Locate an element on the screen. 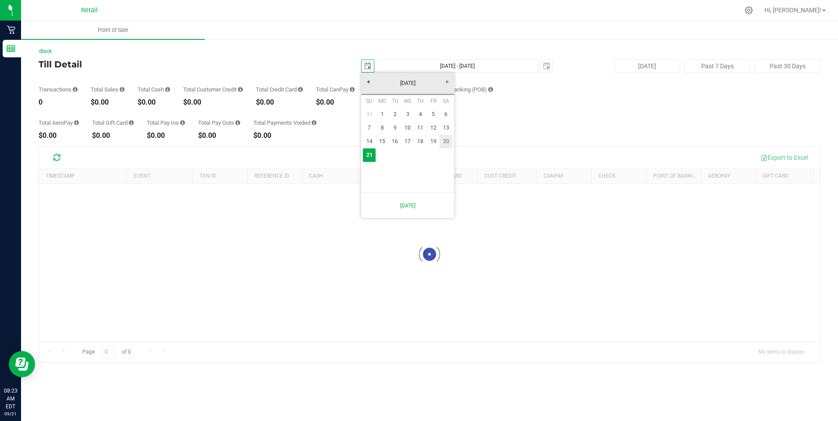 The width and height of the screenshot is (838, 421). i: Sum of all successful, non-voided cash payment transaction amounts (excluding tips and transactio... is located at coordinates (167, 89).